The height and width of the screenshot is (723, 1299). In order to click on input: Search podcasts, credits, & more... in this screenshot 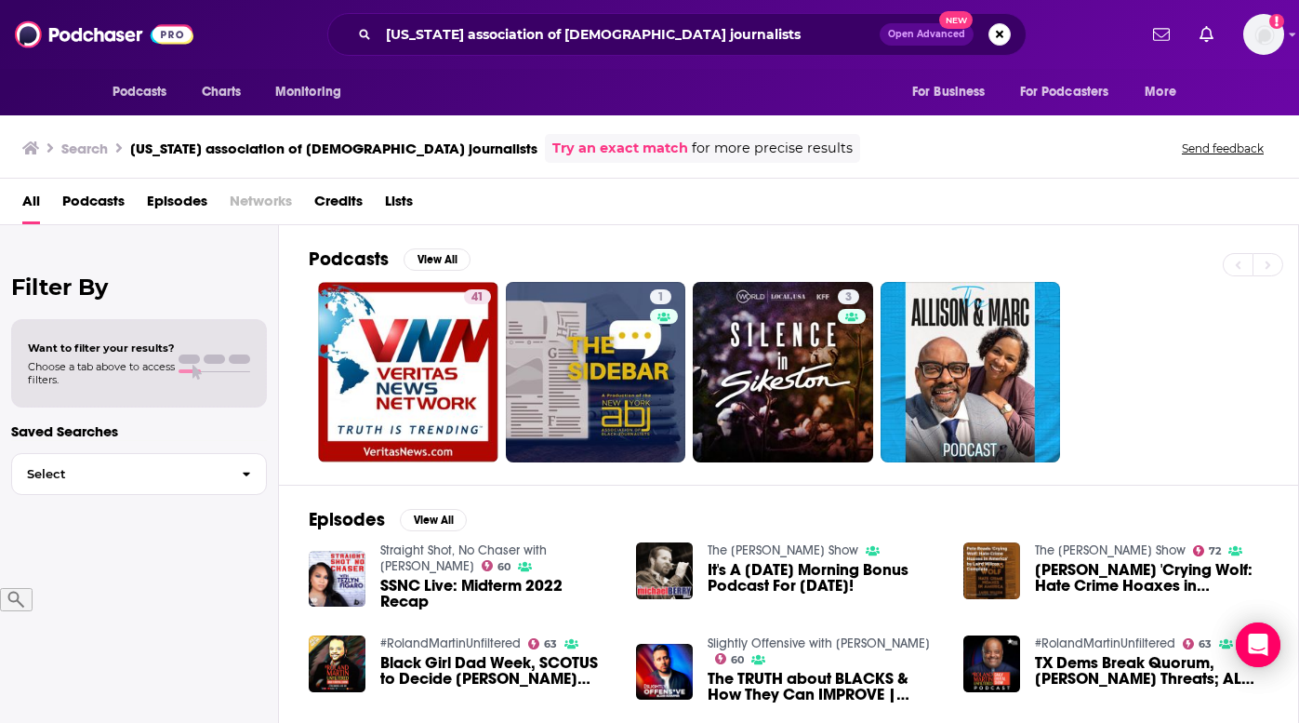, I will do `click(629, 34)`.